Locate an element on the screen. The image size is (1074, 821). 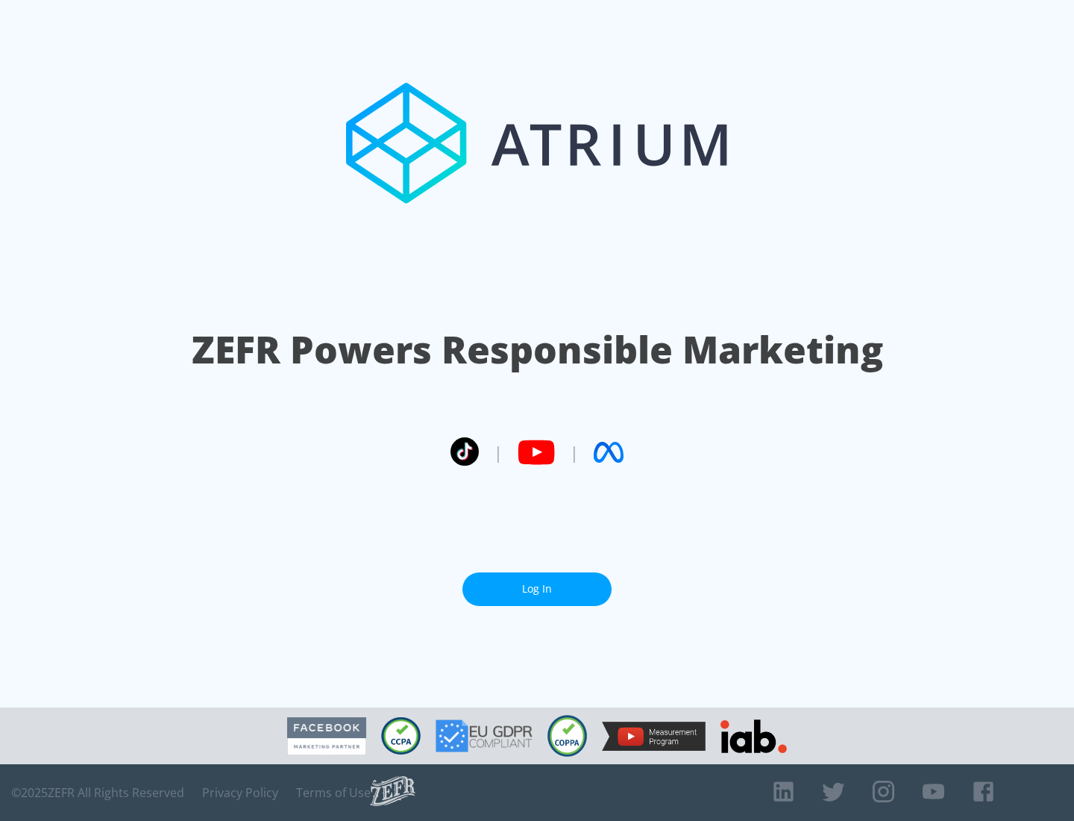
span: © 2025 ZEFR All Rights Reserved is located at coordinates (98, 792).